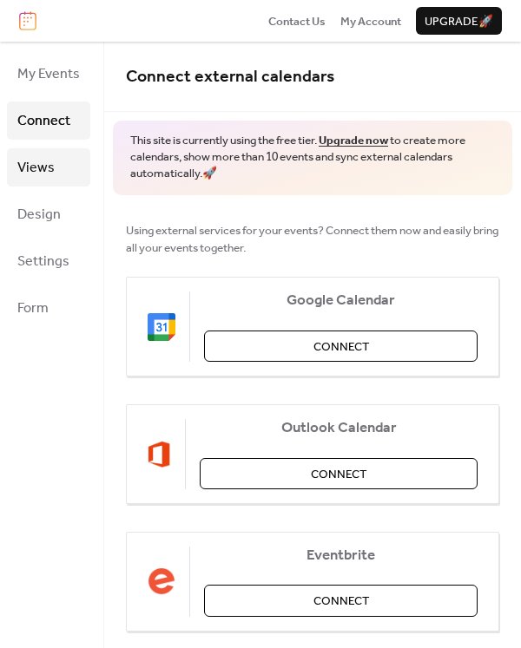 The image size is (521, 648). Describe the element at coordinates (49, 308) in the screenshot. I see `a: Form` at that location.